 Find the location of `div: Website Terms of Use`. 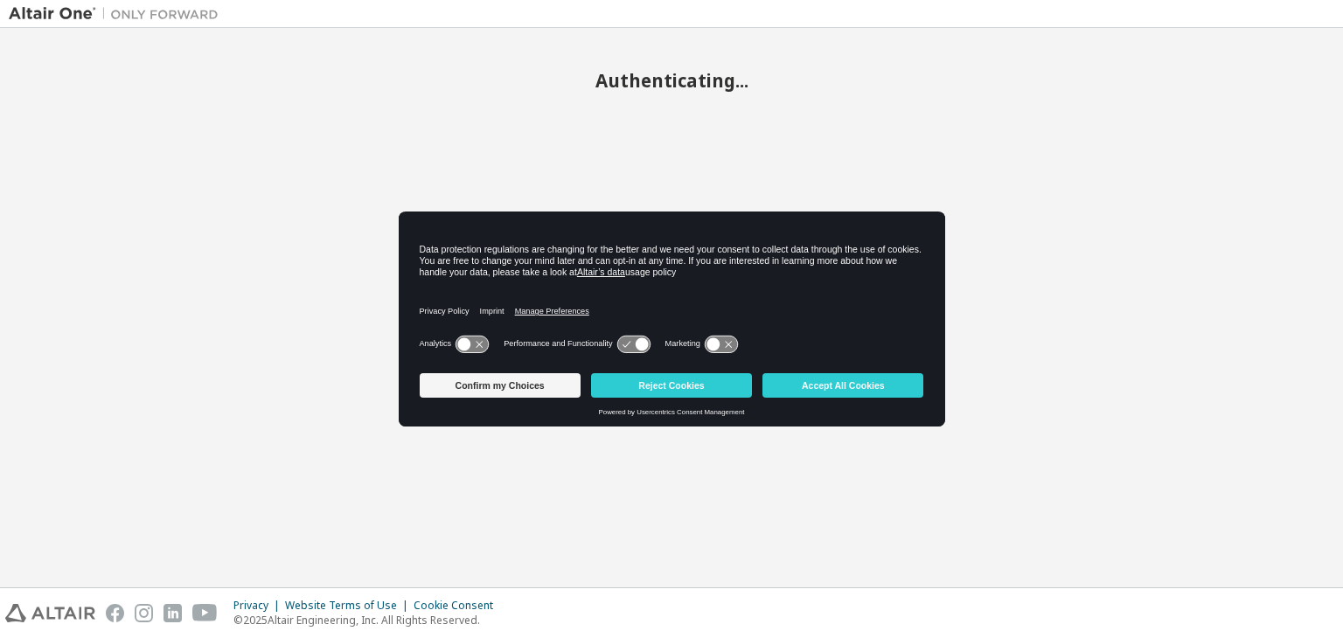

div: Website Terms of Use is located at coordinates (349, 606).